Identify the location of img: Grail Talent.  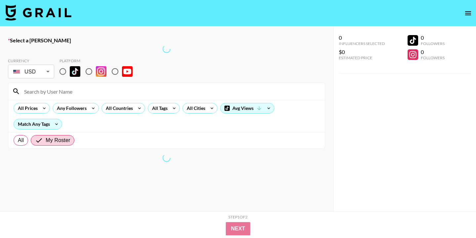
(38, 13).